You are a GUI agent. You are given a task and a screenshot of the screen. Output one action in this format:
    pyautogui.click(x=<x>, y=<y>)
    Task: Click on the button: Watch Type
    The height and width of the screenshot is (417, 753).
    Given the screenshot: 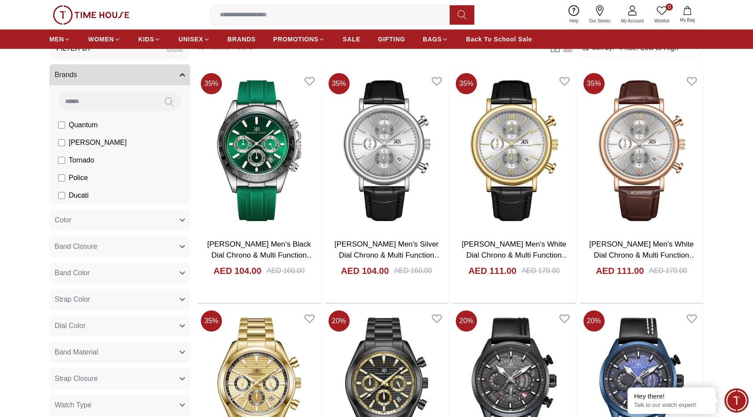 What is the action you would take?
    pyautogui.click(x=120, y=405)
    